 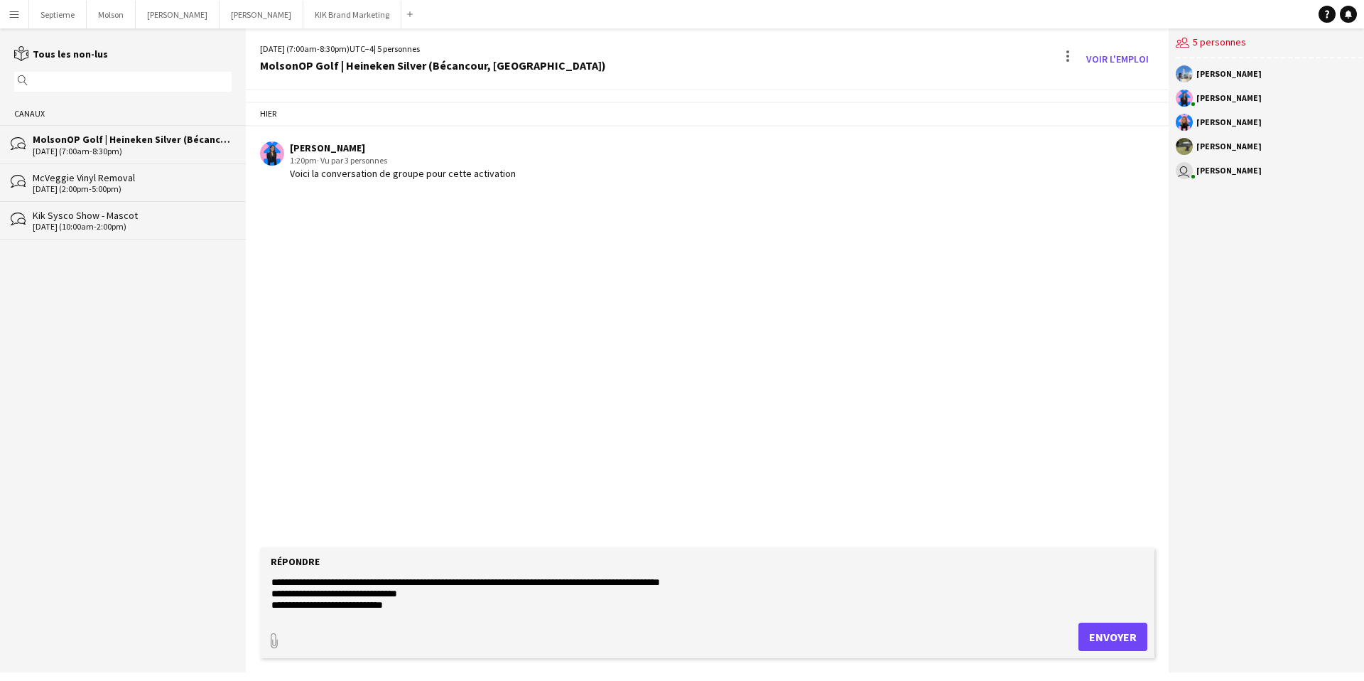 What do you see at coordinates (132, 178) in the screenshot?
I see `div: McVeggie Vinyl Removal` at bounding box center [132, 178].